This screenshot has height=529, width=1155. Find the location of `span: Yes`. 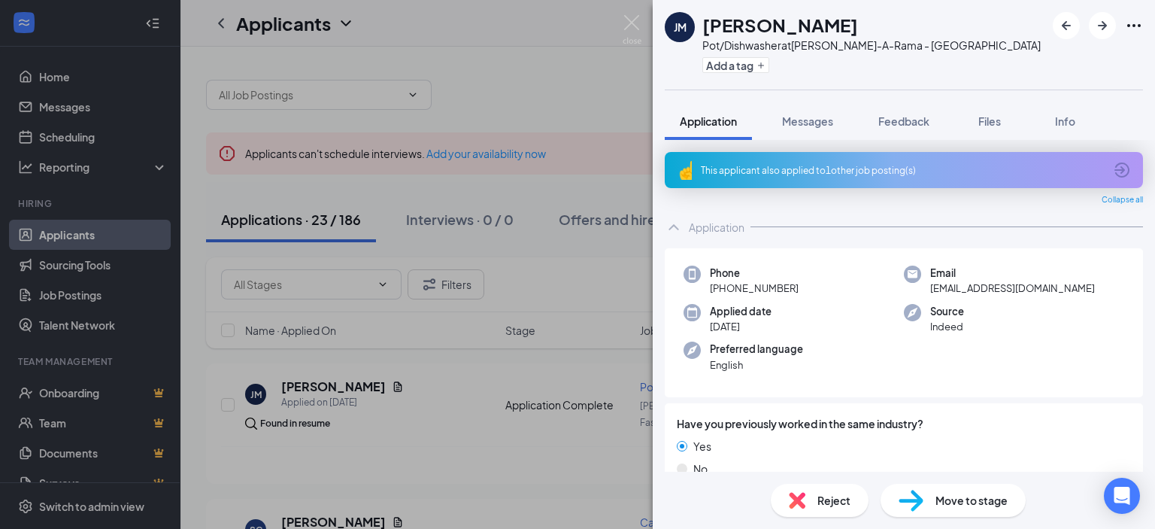

span: Yes is located at coordinates (702, 446).